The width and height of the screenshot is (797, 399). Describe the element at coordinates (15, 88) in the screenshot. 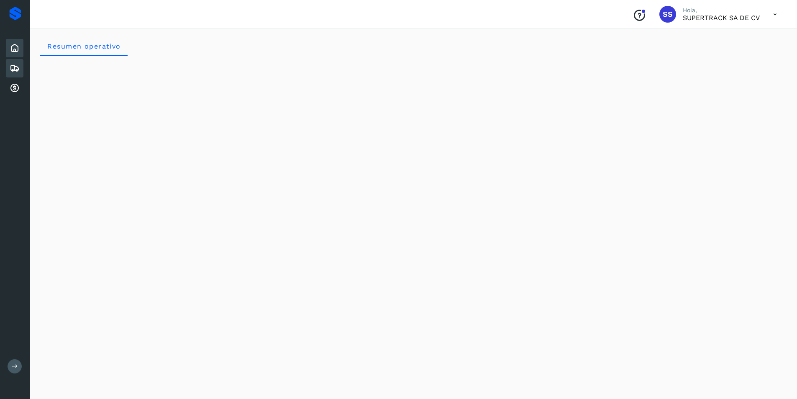

I see `div: Cuentas por cobrar` at that location.